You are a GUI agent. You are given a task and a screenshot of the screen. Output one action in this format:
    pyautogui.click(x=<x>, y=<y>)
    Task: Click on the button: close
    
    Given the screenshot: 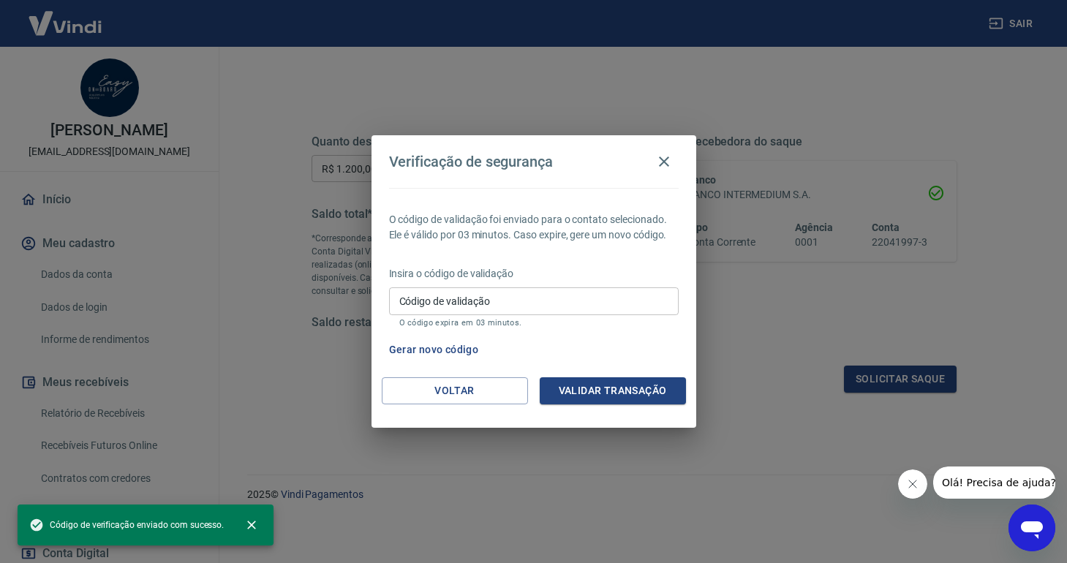 What is the action you would take?
    pyautogui.click(x=252, y=525)
    